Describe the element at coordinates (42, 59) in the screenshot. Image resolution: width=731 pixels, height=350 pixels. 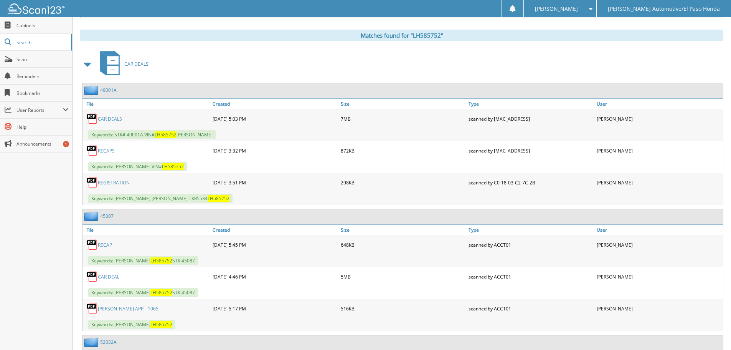
I see `span: Scan` at that location.